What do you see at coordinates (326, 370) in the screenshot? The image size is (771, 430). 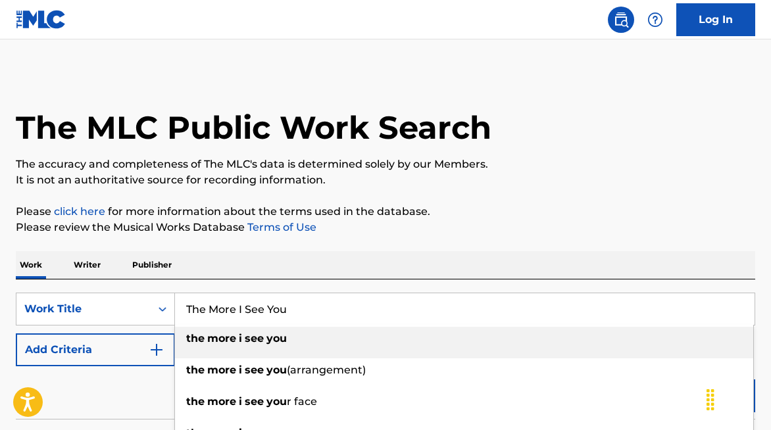 I see `span: (arrangement)` at bounding box center [326, 370].